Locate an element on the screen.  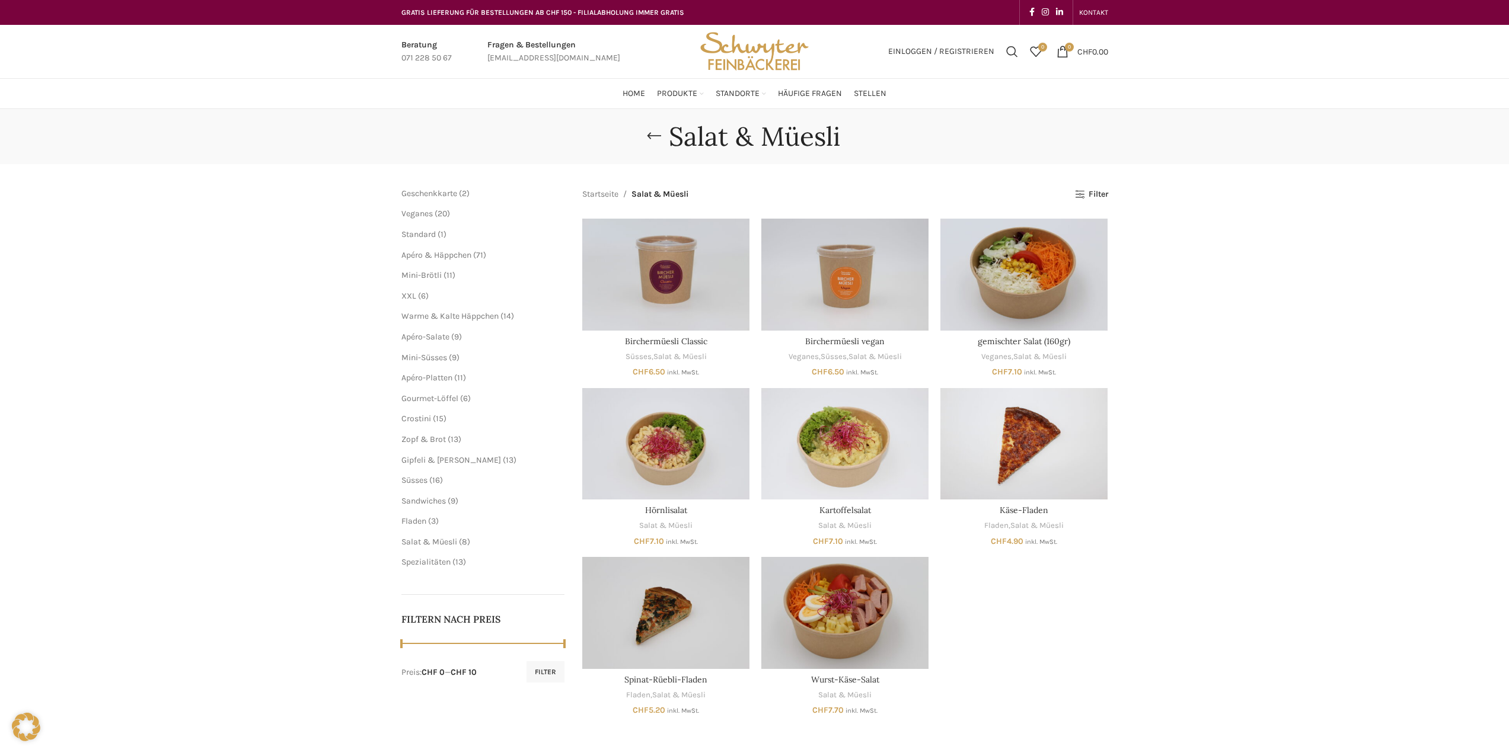
span: KONTAKT is located at coordinates (1093, 12).